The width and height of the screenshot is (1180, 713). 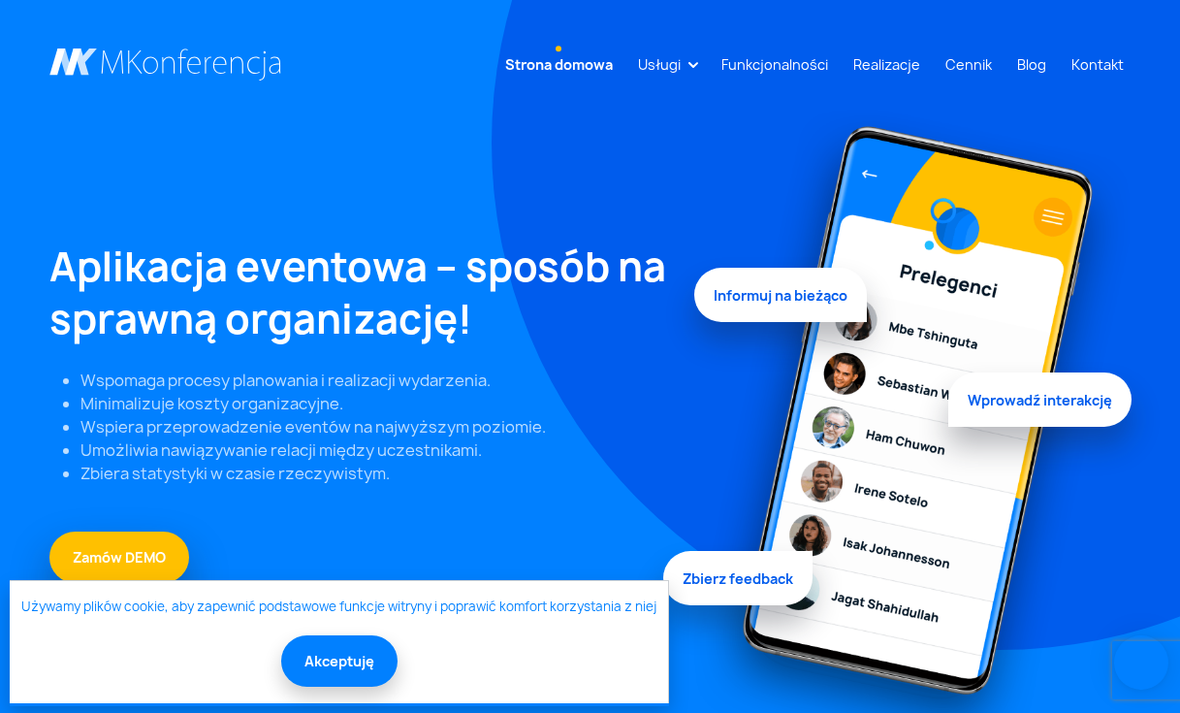 I want to click on a: Kontakt, so click(x=1098, y=64).